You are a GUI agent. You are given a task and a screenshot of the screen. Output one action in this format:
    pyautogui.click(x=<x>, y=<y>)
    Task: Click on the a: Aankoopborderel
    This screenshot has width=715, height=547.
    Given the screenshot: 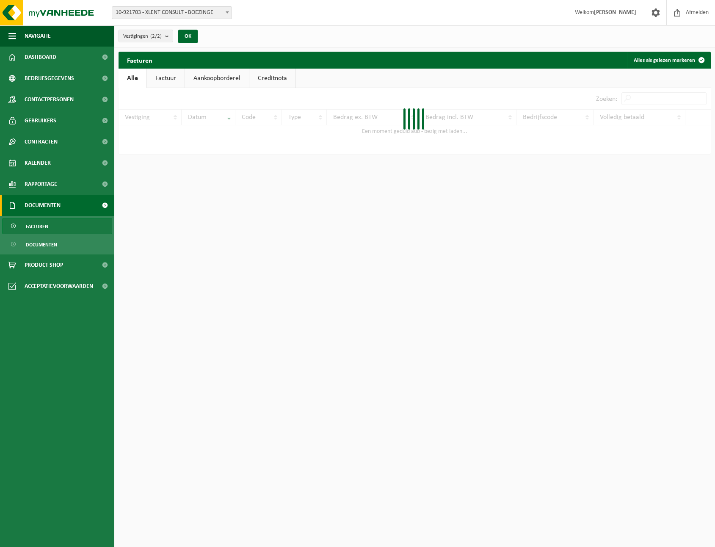 What is the action you would take?
    pyautogui.click(x=217, y=78)
    